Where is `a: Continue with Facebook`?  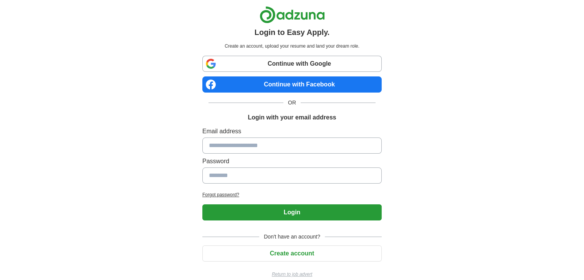 a: Continue with Facebook is located at coordinates (292, 84).